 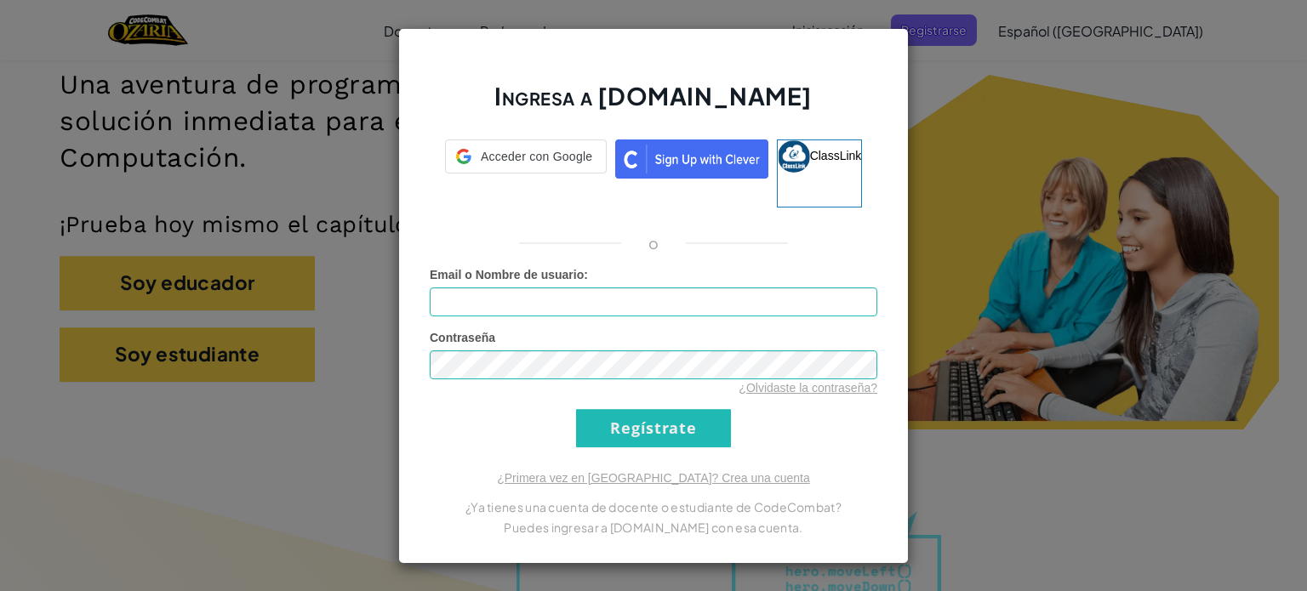 I want to click on img: classlink-logo-small.png, so click(x=794, y=157).